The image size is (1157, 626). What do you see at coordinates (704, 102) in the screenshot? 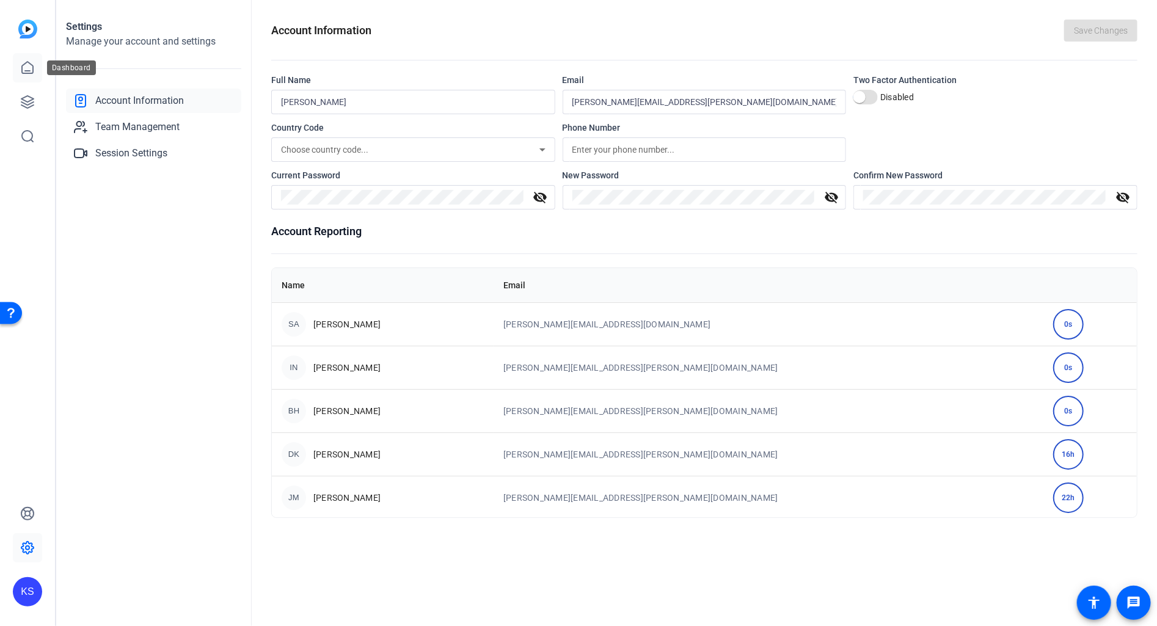
I see `input: Enter your email...` at bounding box center [704, 102].